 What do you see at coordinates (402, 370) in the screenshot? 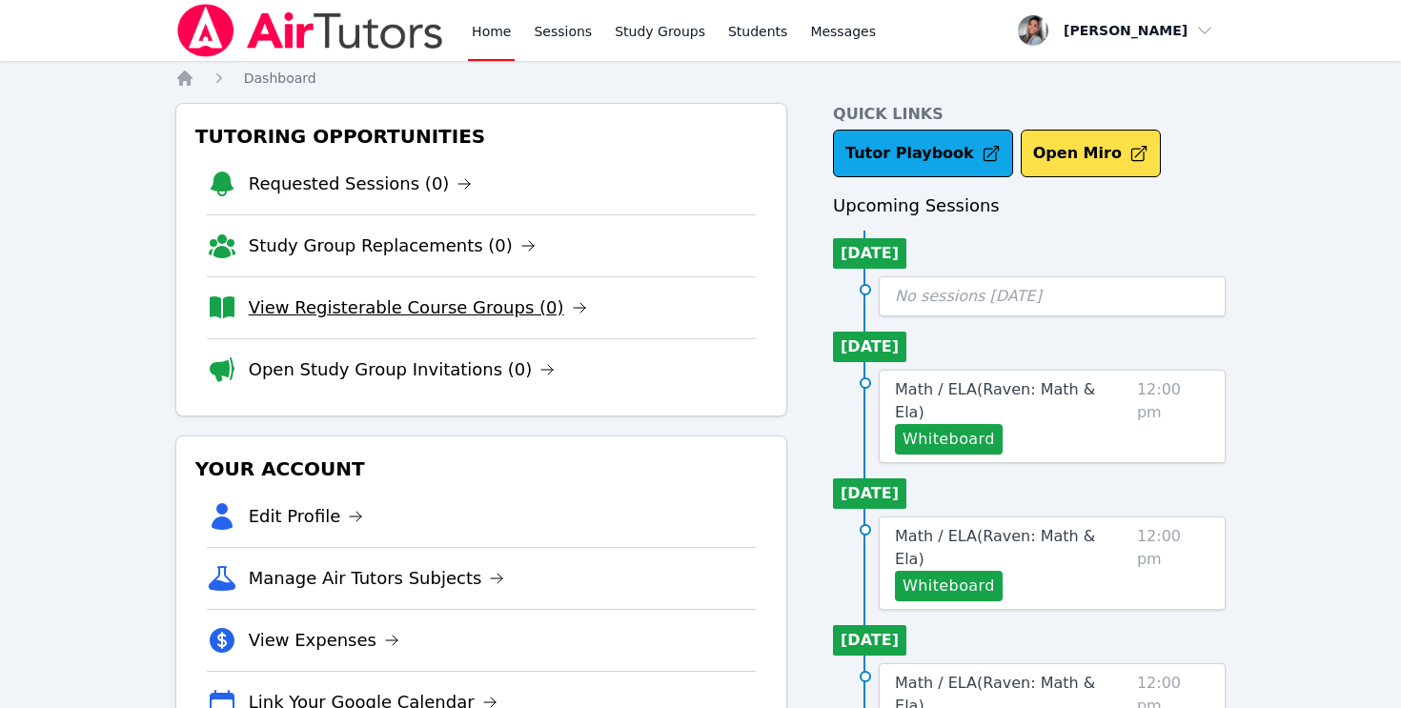
I see `a: Open Study Group Invitations (0)` at bounding box center [402, 370].